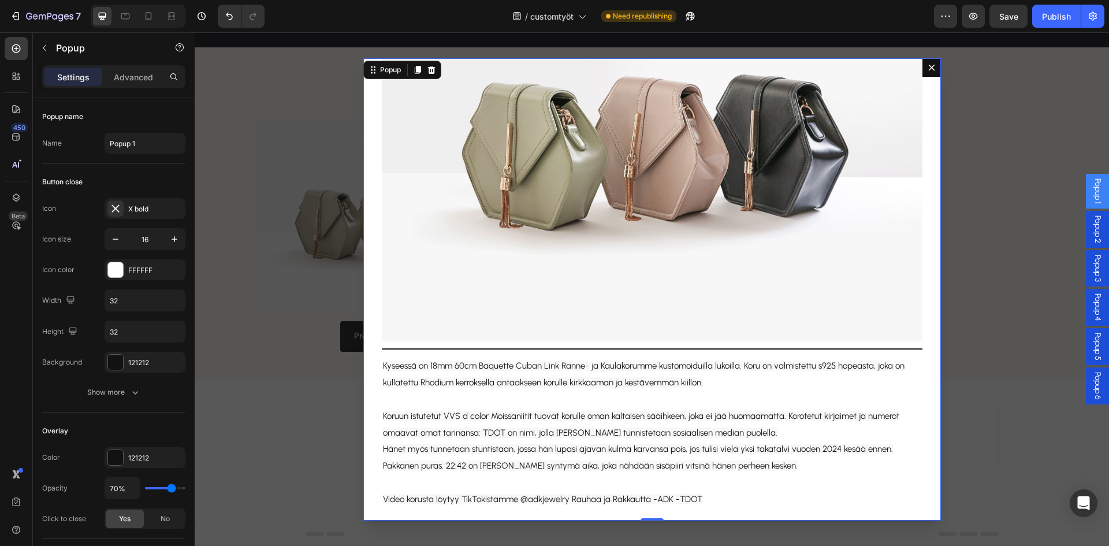 The image size is (1109, 546). What do you see at coordinates (458, 257) in the screenshot?
I see `div: Dialog content` at bounding box center [458, 257].